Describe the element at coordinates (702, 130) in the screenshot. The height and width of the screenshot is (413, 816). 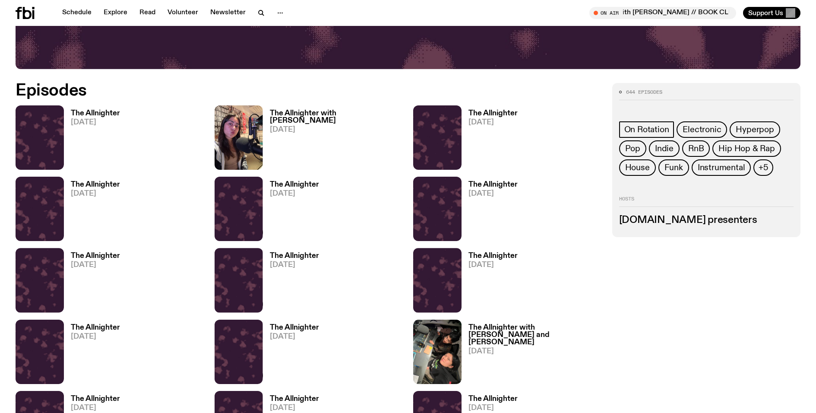
I see `a: Electronic` at that location.